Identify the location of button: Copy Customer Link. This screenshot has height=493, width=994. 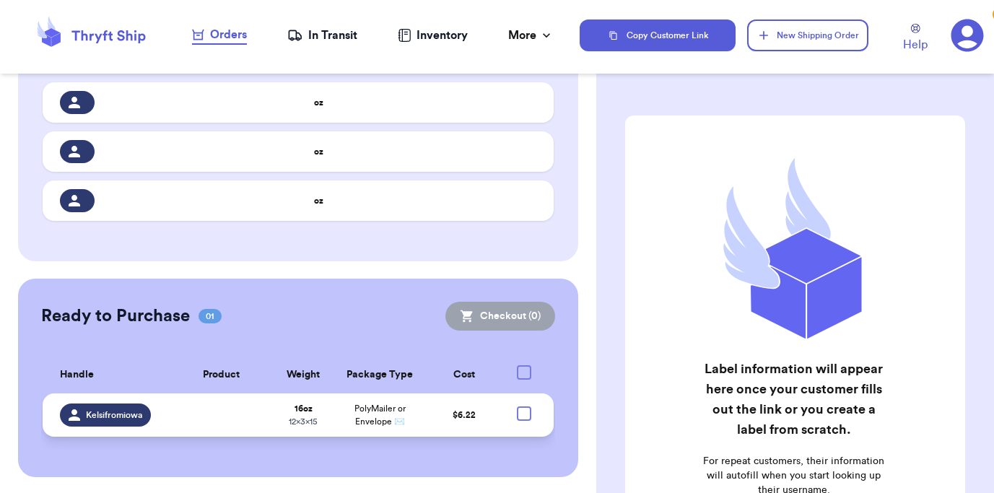
(658, 35).